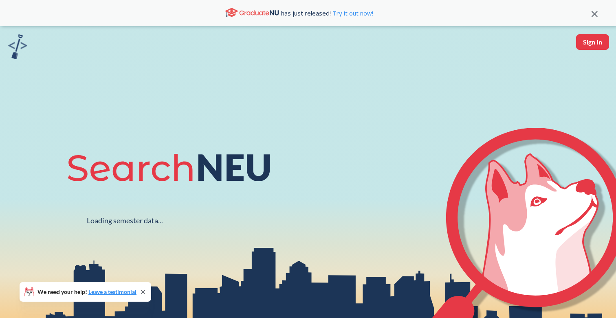 This screenshot has height=318, width=616. Describe the element at coordinates (593, 42) in the screenshot. I see `button: Sign In` at that location.